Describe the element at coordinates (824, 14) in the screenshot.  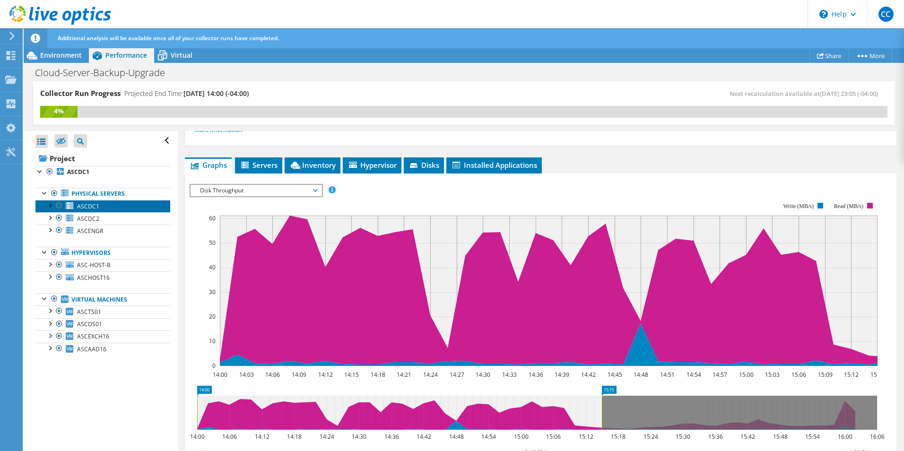
I see `svg: \n` at that location.